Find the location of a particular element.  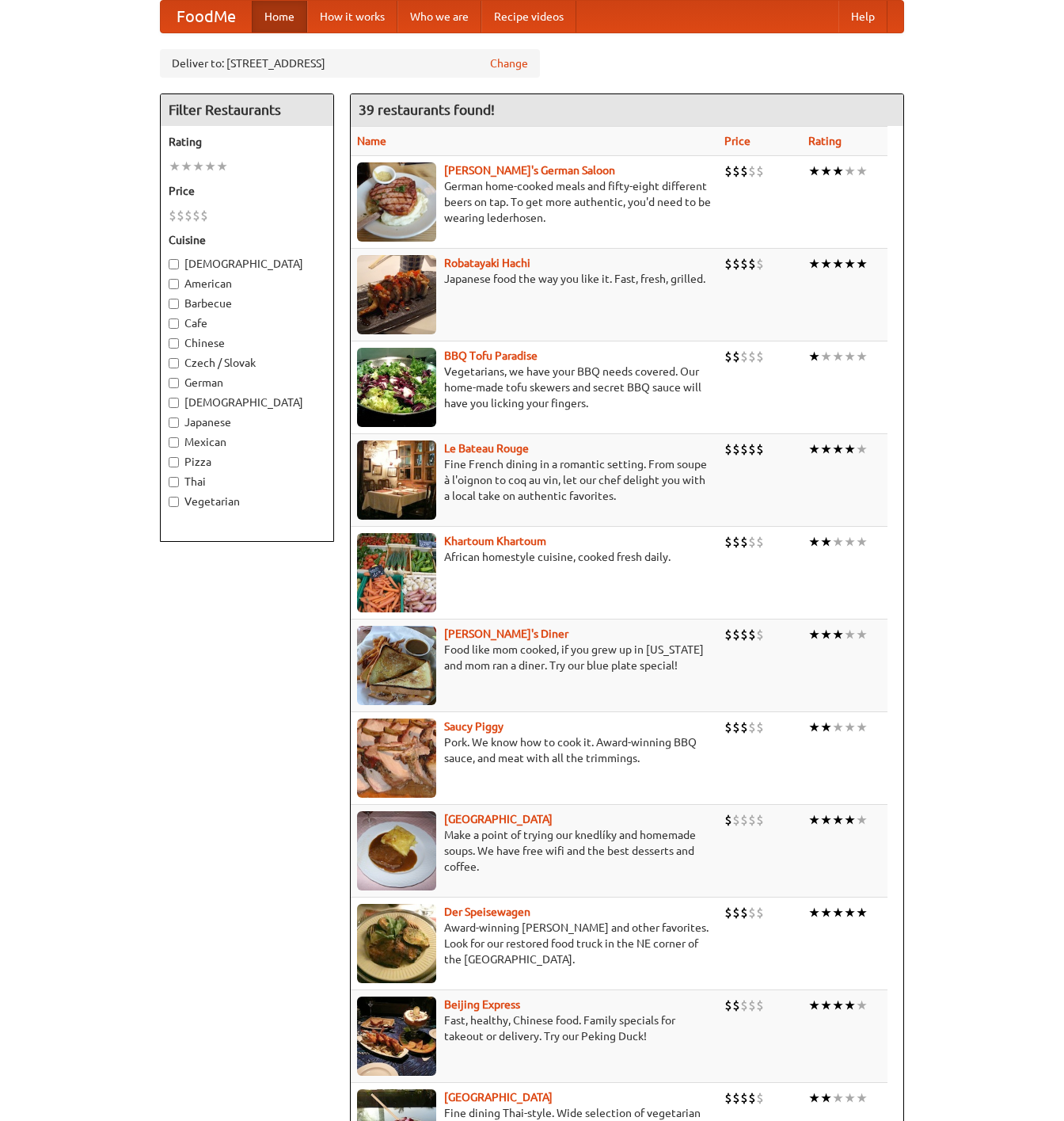

a: Le Bateau Rouge is located at coordinates (486, 448).